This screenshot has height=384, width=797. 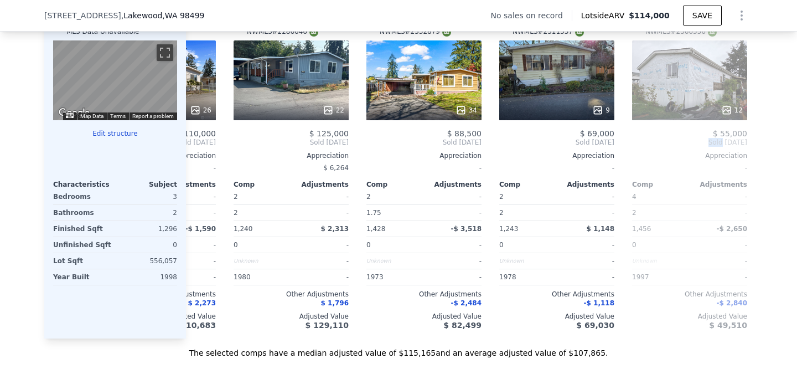 What do you see at coordinates (70, 115) in the screenshot?
I see `button: Keyboard shortcuts` at bounding box center [70, 115].